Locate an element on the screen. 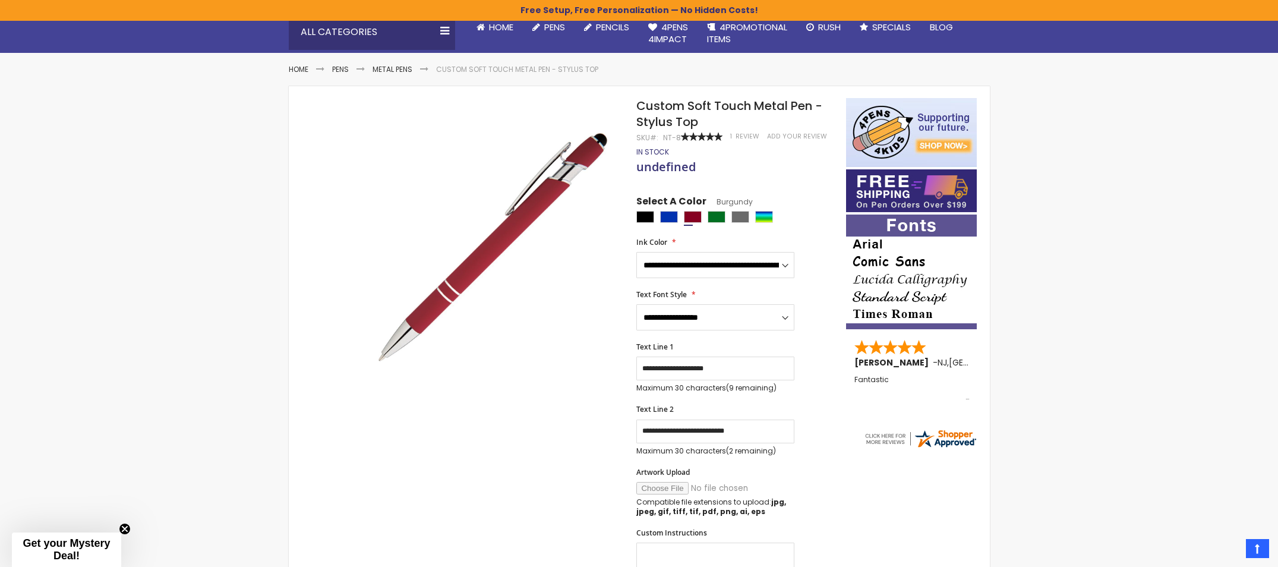 The image size is (1278, 567). a: Rush is located at coordinates (824, 27).